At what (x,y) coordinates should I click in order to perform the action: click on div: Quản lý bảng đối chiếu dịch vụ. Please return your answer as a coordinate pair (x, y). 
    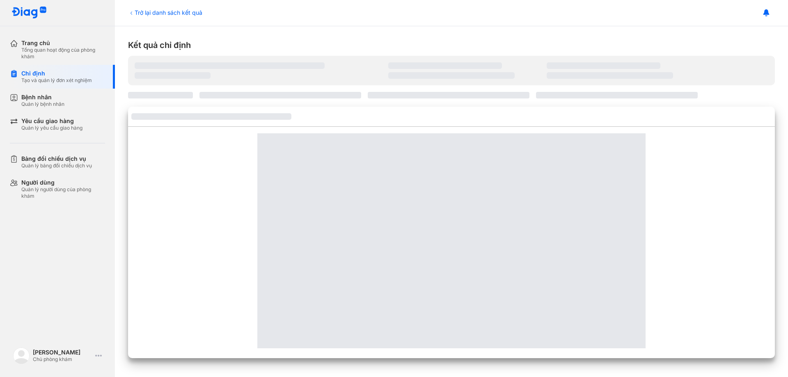
    Looking at the image, I should click on (57, 166).